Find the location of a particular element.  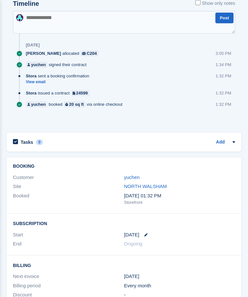

a: 20 sq ft is located at coordinates (74, 104).